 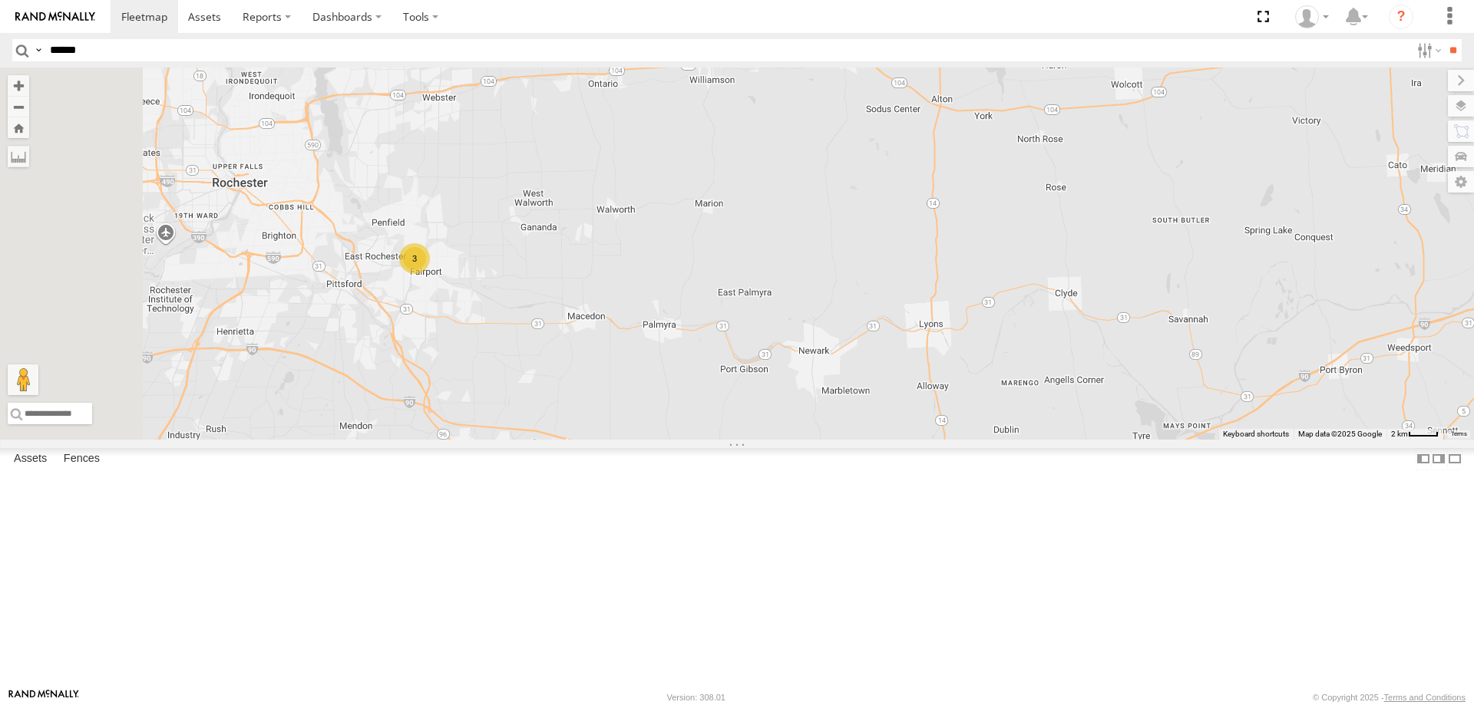 I want to click on button: Zoom Home, so click(x=18, y=127).